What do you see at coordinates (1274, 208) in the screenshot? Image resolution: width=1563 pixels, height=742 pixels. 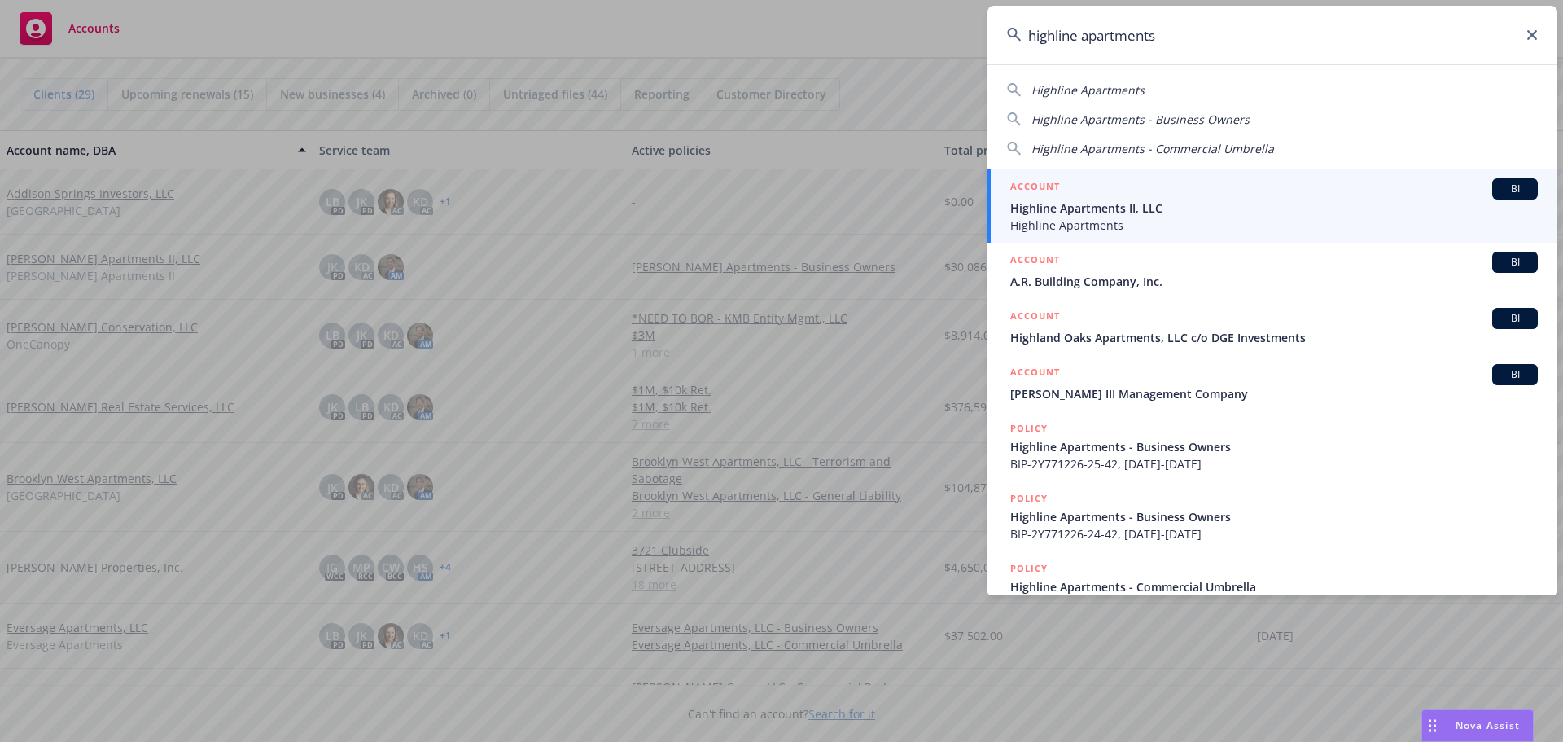 I see `span: Highline Apartments II, LLC` at bounding box center [1274, 208].